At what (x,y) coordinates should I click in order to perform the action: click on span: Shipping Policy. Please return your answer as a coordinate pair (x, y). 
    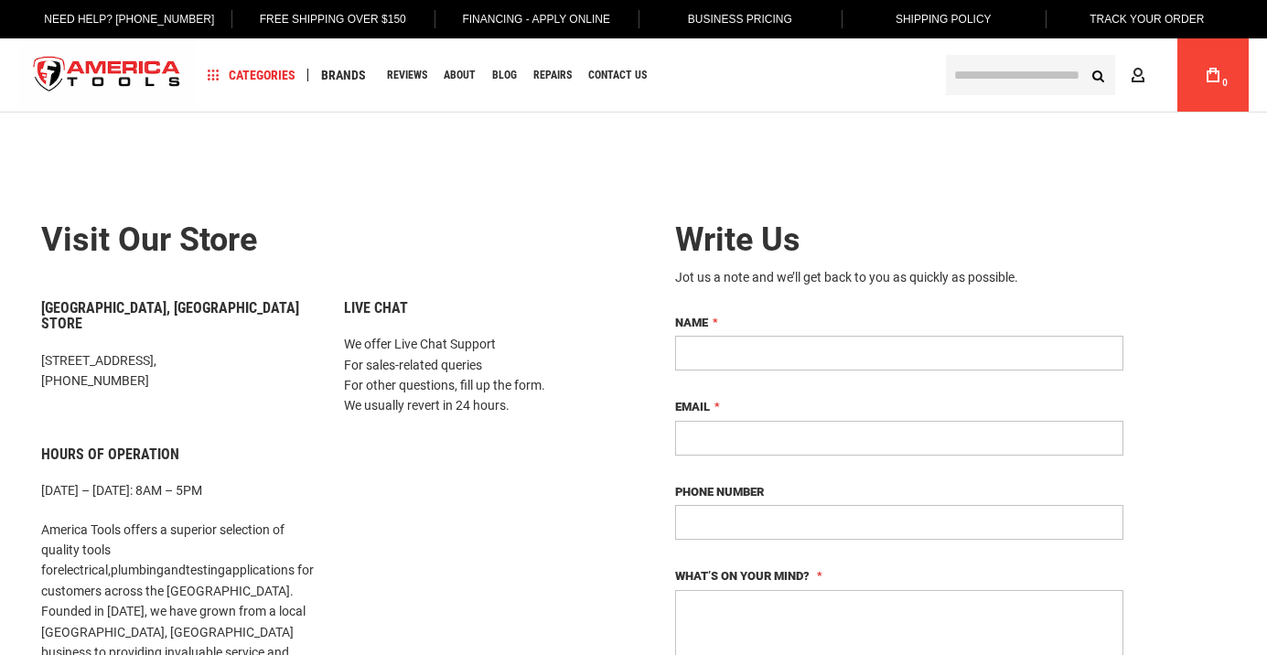
    Looking at the image, I should click on (943, 19).